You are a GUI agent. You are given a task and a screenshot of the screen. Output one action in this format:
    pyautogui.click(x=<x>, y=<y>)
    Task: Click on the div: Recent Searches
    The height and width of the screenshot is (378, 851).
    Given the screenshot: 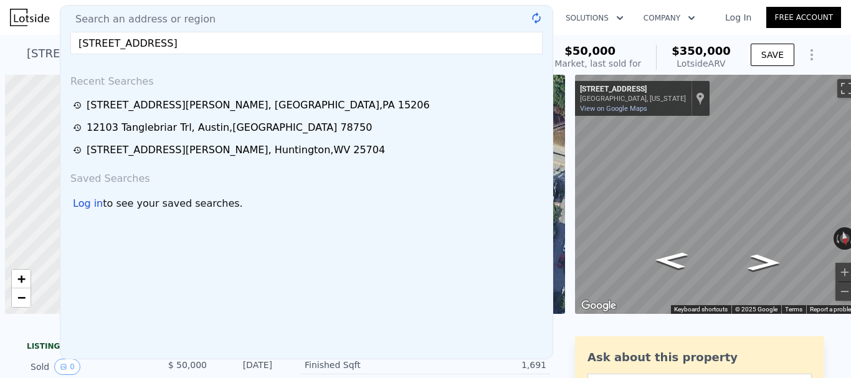 What is the action you would take?
    pyautogui.click(x=306, y=79)
    